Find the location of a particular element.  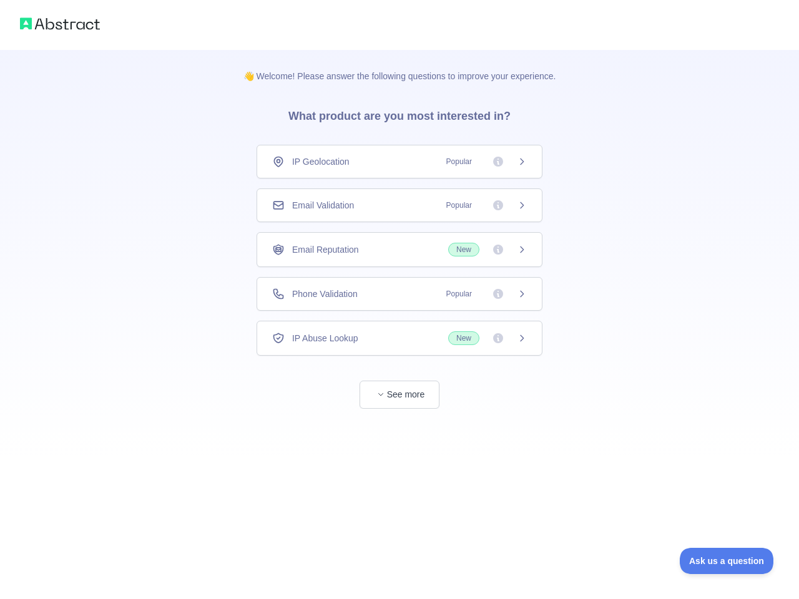

img: Abstract logo is located at coordinates (60, 24).